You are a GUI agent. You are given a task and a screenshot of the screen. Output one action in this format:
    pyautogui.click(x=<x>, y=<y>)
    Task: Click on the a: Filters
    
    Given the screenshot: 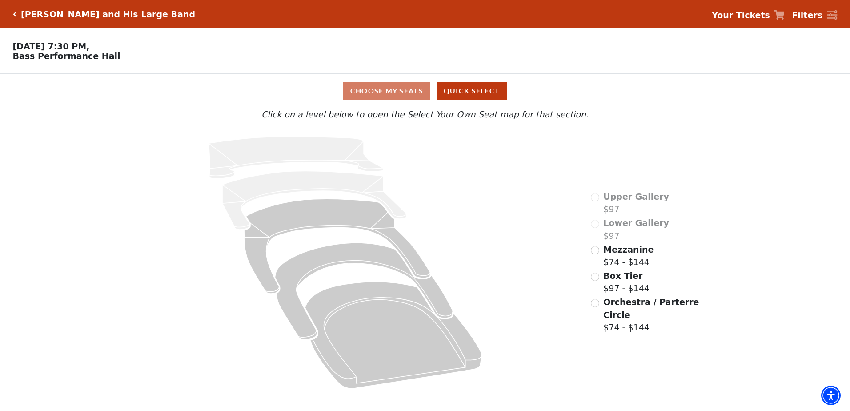 What is the action you would take?
    pyautogui.click(x=814, y=15)
    